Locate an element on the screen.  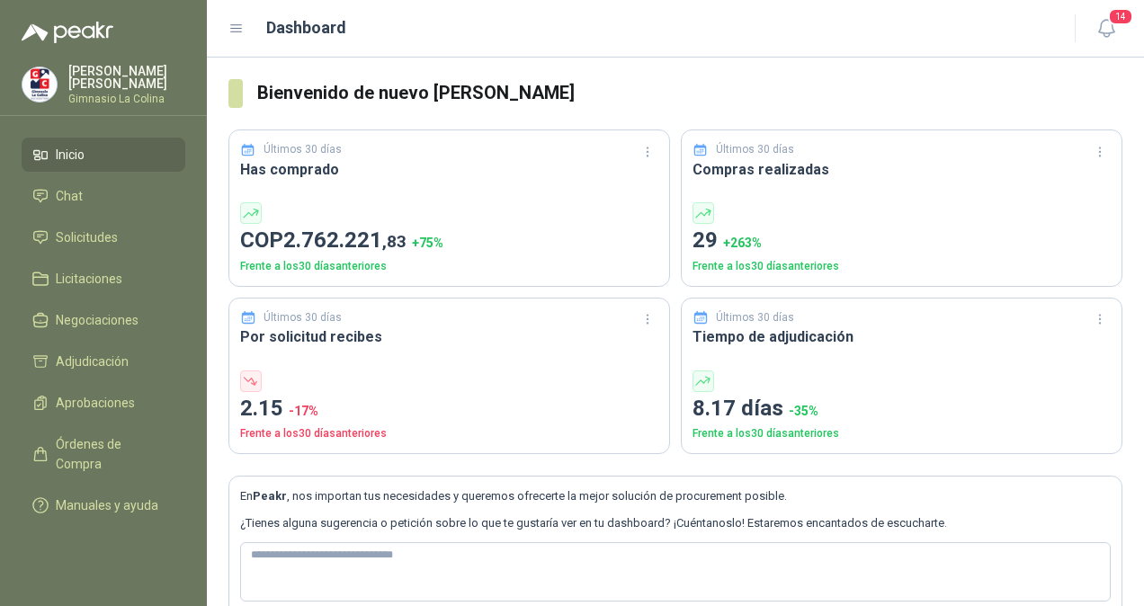
span: Licitaciones is located at coordinates (89, 279).